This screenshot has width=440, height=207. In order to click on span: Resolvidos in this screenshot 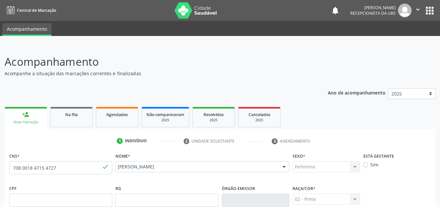, I will do `click(214, 114)`.